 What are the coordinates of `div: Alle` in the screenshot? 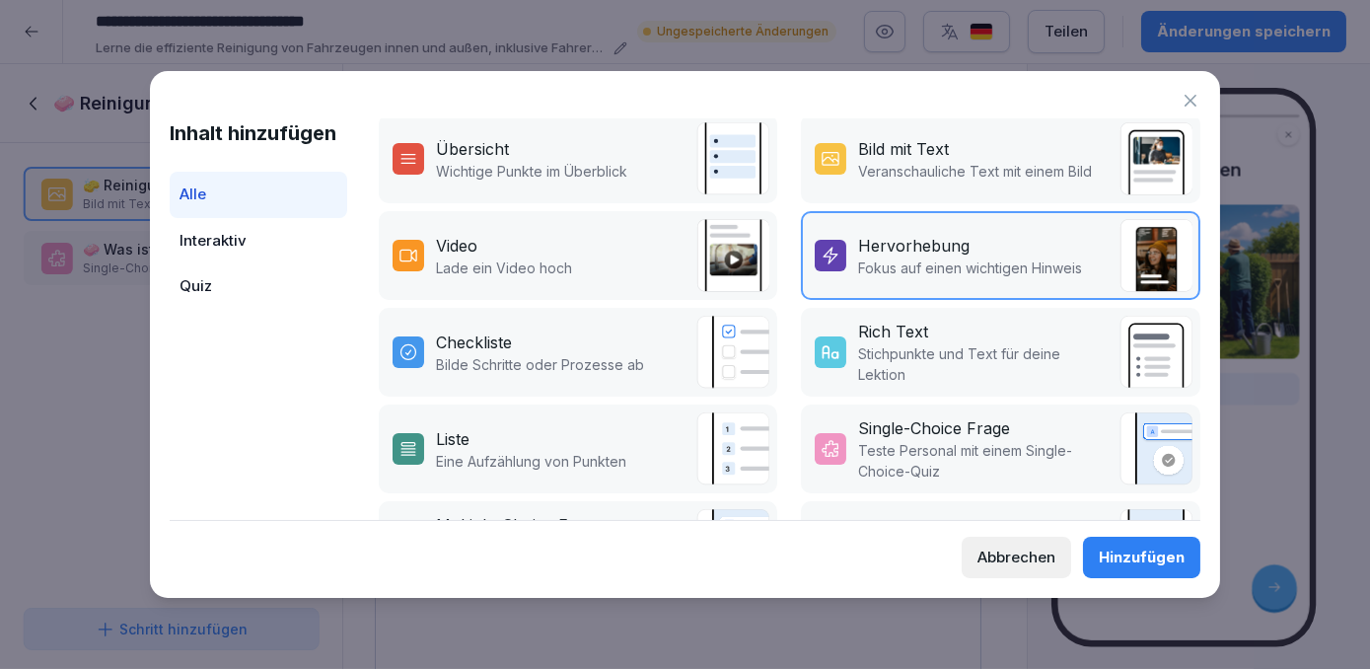 It's located at (258, 194).